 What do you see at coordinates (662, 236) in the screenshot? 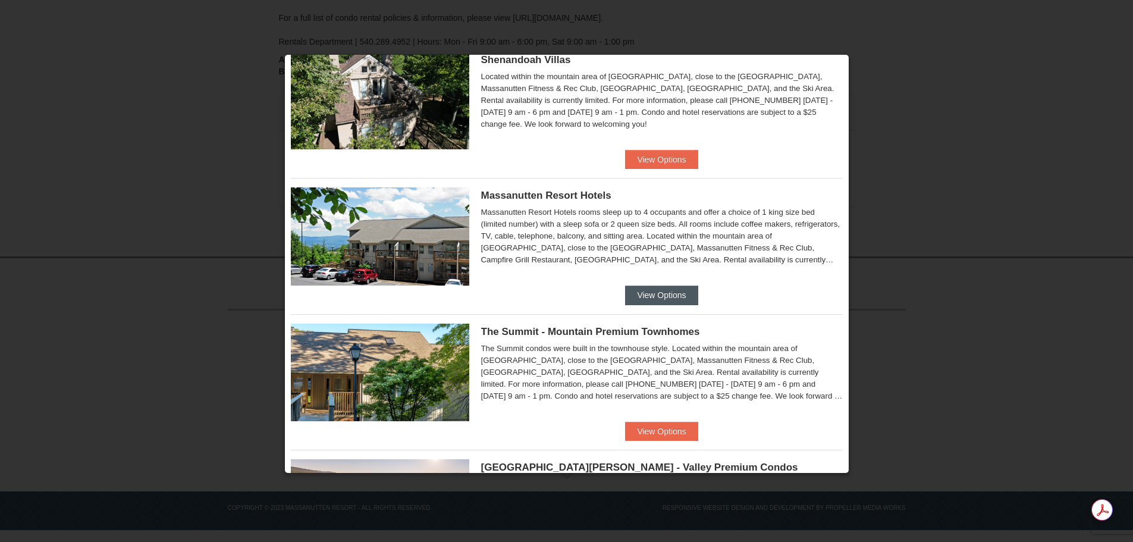
I see `div: Massanutten Resort Hotels rooms sleep up to 4 occupants and offer a choice of 1 king size bed (li...` at bounding box center [662, 236].